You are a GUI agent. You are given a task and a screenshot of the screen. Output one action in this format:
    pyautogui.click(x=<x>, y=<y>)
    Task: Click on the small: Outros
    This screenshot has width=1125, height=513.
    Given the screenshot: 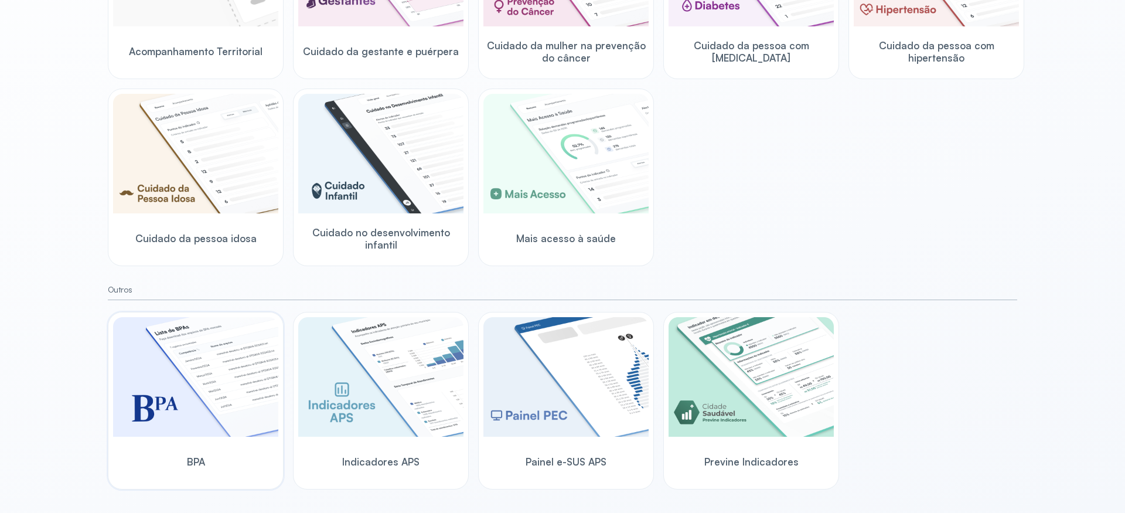 What is the action you would take?
    pyautogui.click(x=562, y=289)
    